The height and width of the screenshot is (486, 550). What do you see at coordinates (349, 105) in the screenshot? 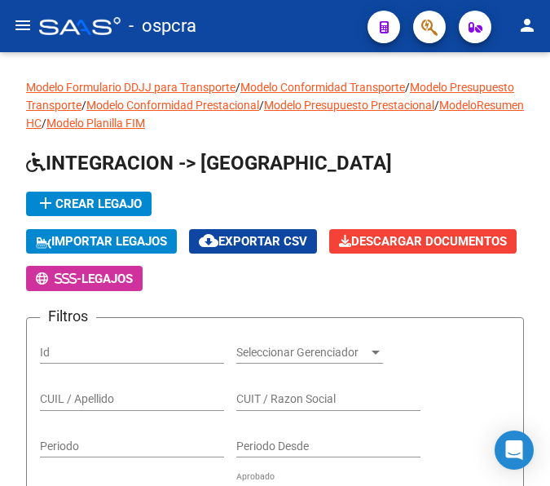
I see `a: Modelo Presupuesto Prestacional` at bounding box center [349, 105].